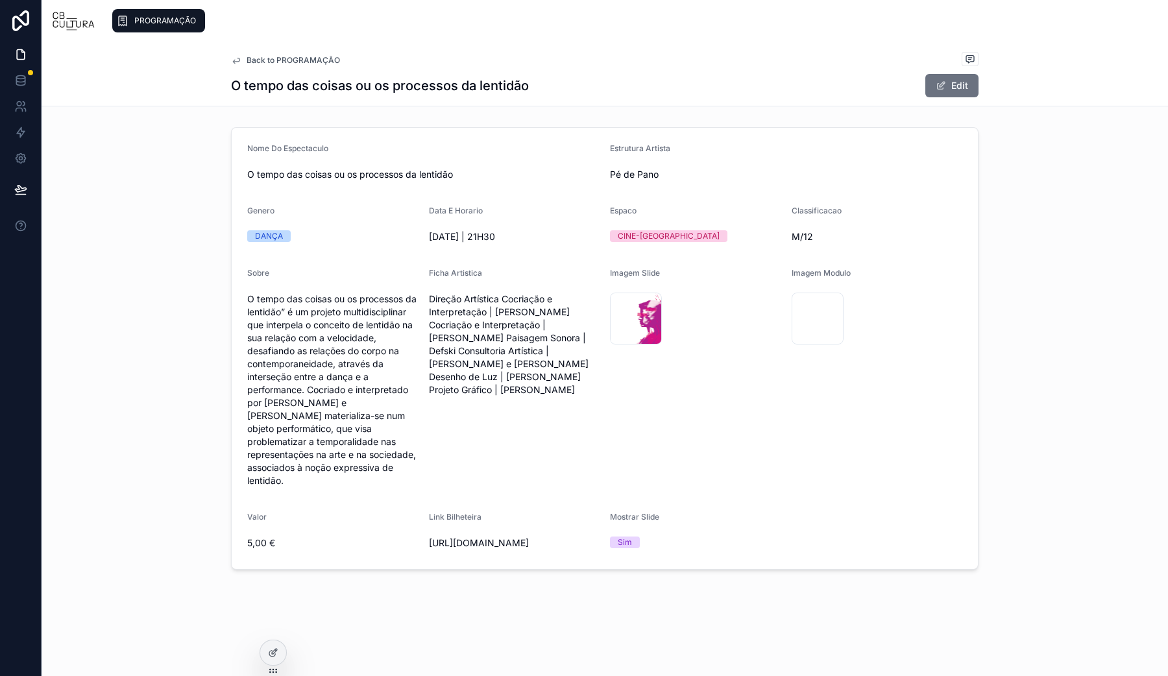 This screenshot has height=676, width=1168. Describe the element at coordinates (269, 236) in the screenshot. I see `div: DANÇA` at that location.